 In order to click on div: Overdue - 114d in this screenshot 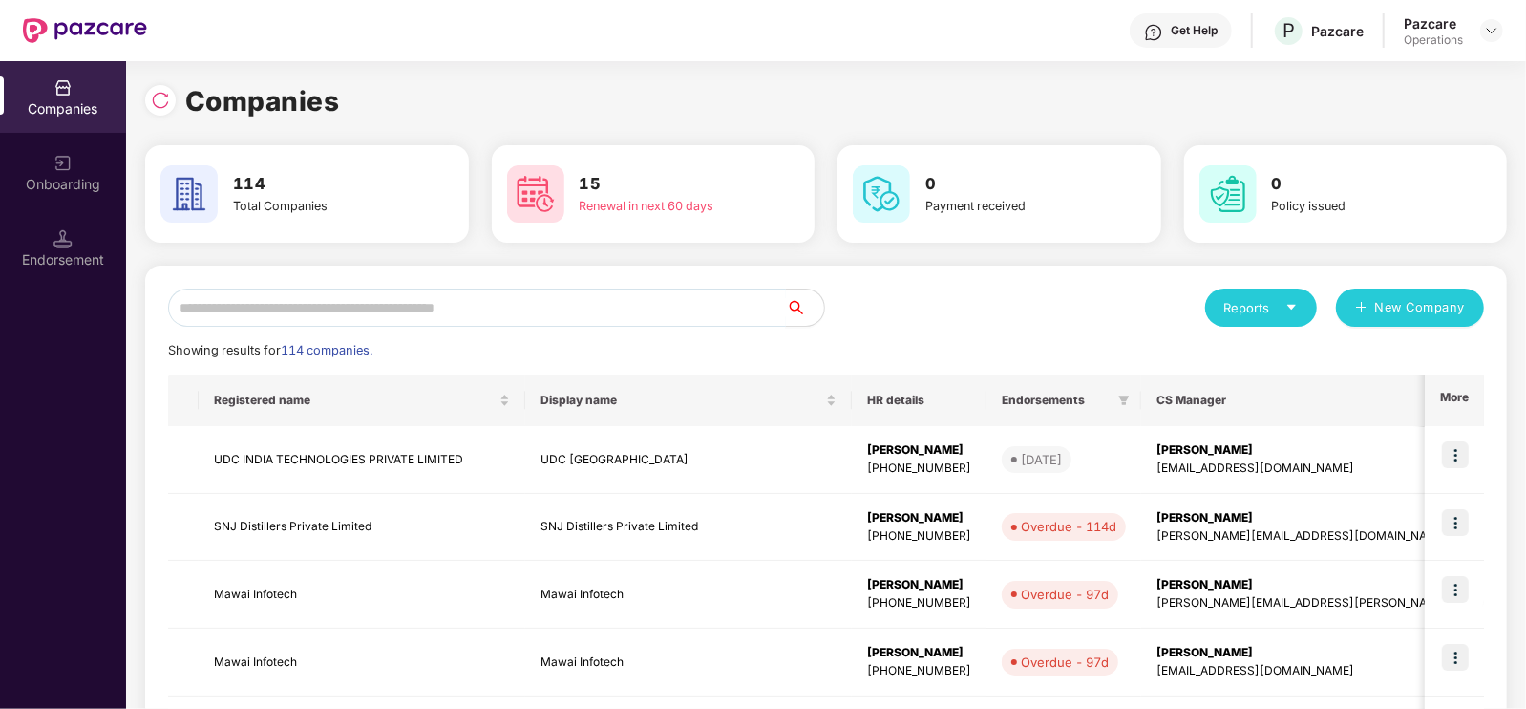, I will do `click(1069, 526)`.